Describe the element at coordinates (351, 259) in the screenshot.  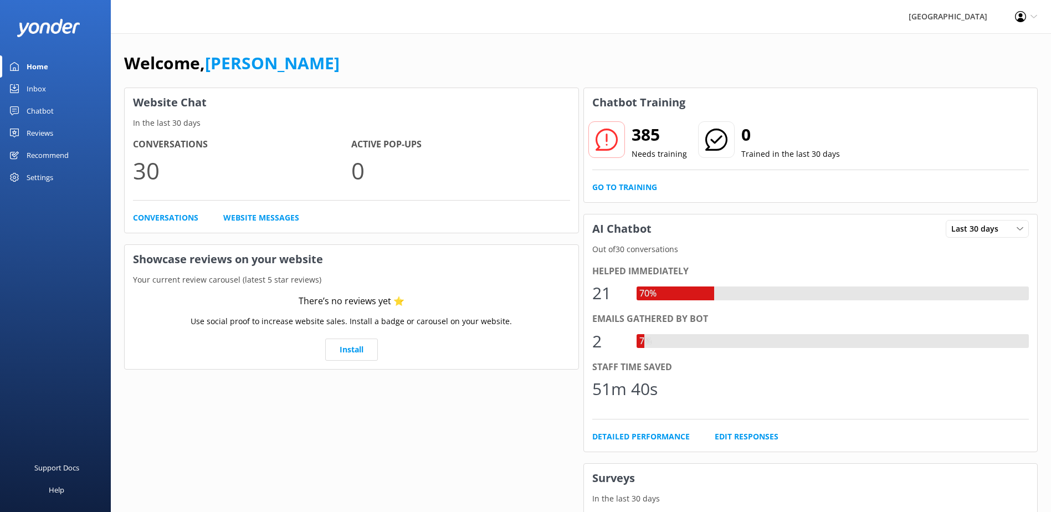
I see `h3: Showcase reviews on your website` at that location.